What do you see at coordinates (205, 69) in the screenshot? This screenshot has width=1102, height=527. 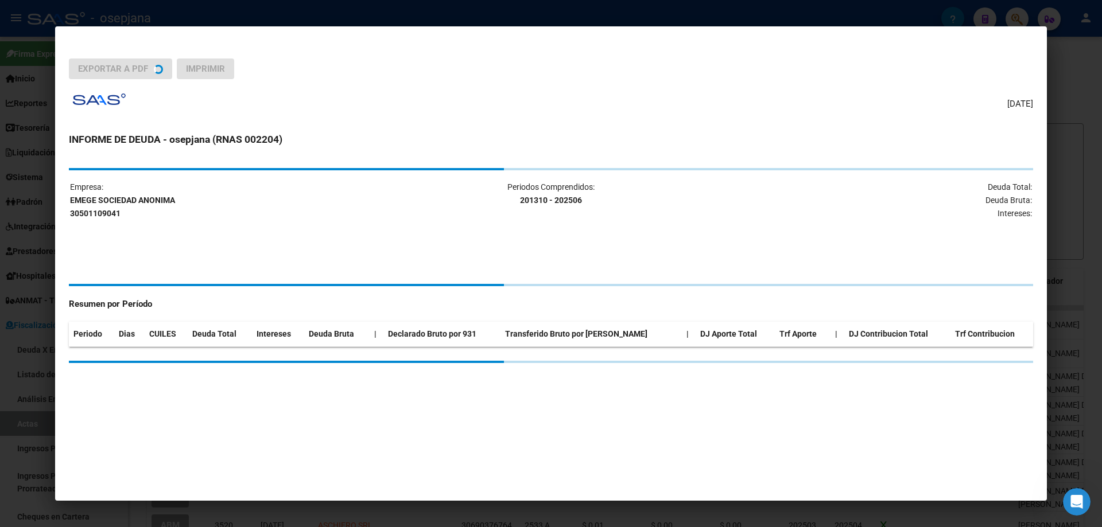 I see `span: Imprimir` at bounding box center [205, 69].